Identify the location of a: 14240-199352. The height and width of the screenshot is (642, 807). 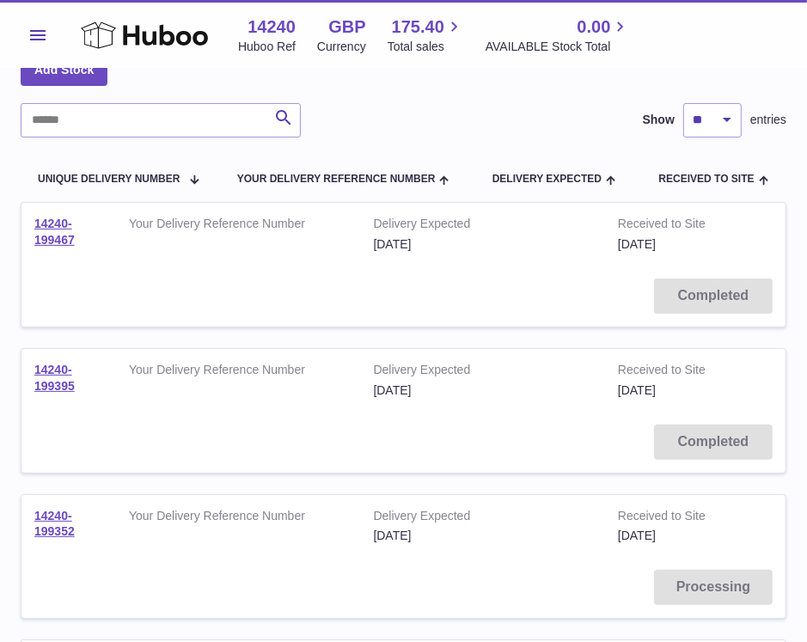
(54, 523).